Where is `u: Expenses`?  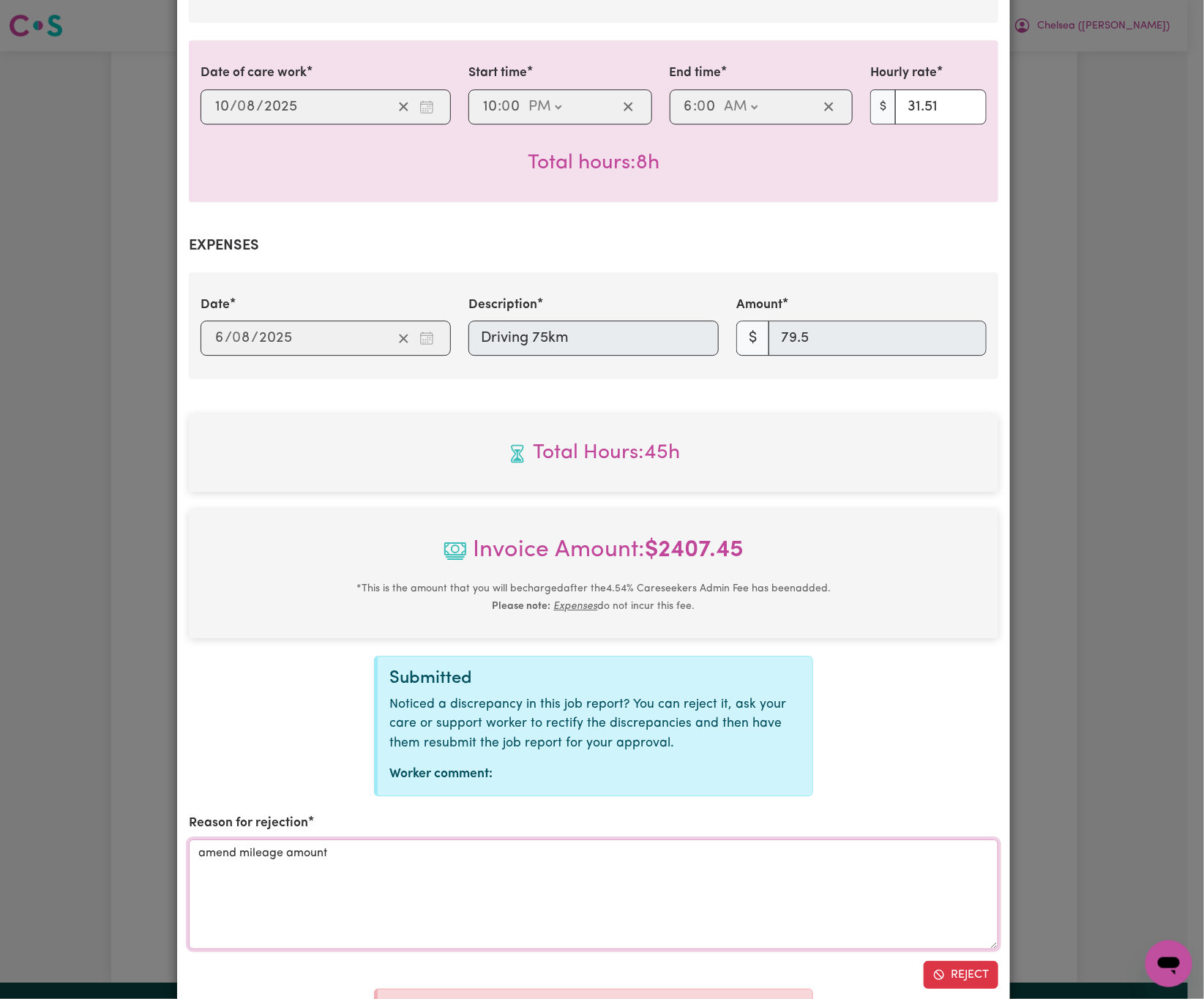
u: Expenses is located at coordinates (576, 606).